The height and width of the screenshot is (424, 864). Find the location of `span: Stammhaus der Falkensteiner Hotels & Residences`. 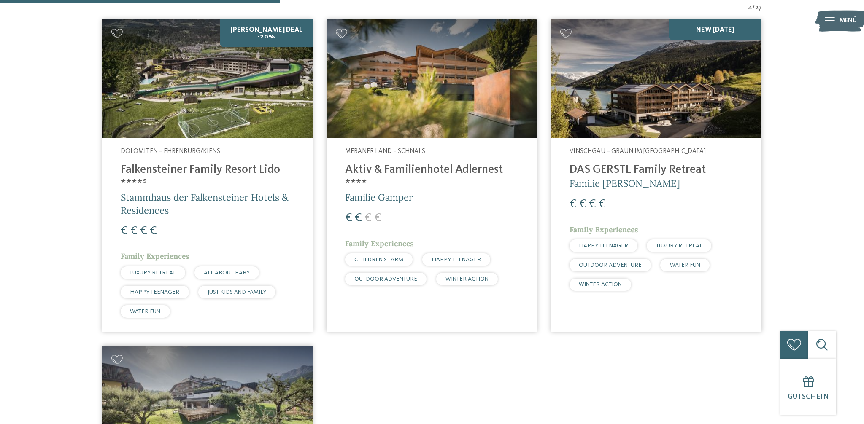

span: Stammhaus der Falkensteiner Hotels & Residences is located at coordinates (204, 204).